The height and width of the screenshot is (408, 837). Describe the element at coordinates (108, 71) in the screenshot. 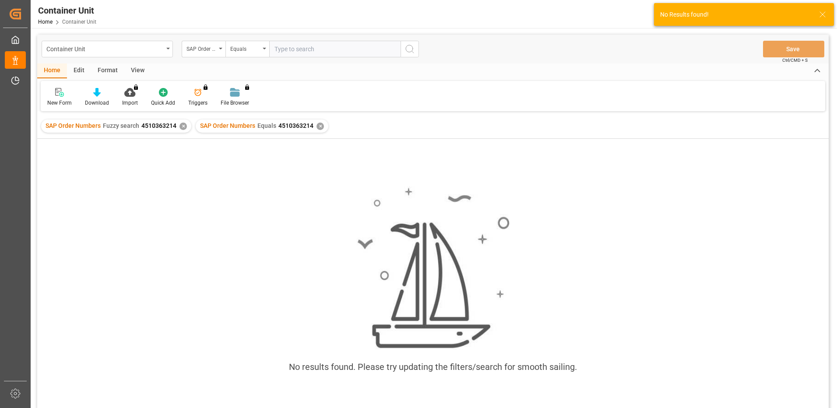

I see `div: Format` at that location.